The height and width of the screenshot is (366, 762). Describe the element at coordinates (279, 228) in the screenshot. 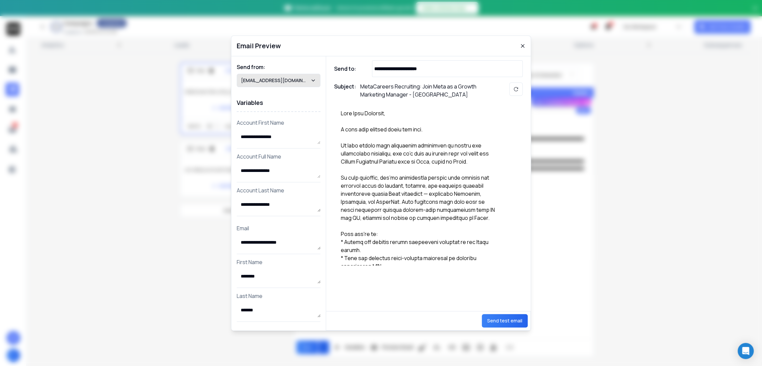

I see `p: Email` at that location.